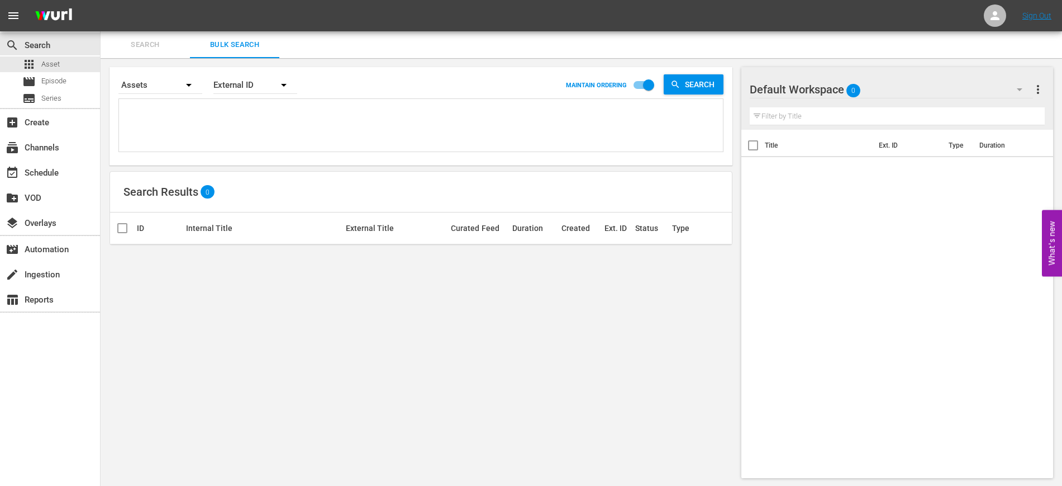 Image resolution: width=1062 pixels, height=486 pixels. Describe the element at coordinates (652, 228) in the screenshot. I see `div: Status` at that location.